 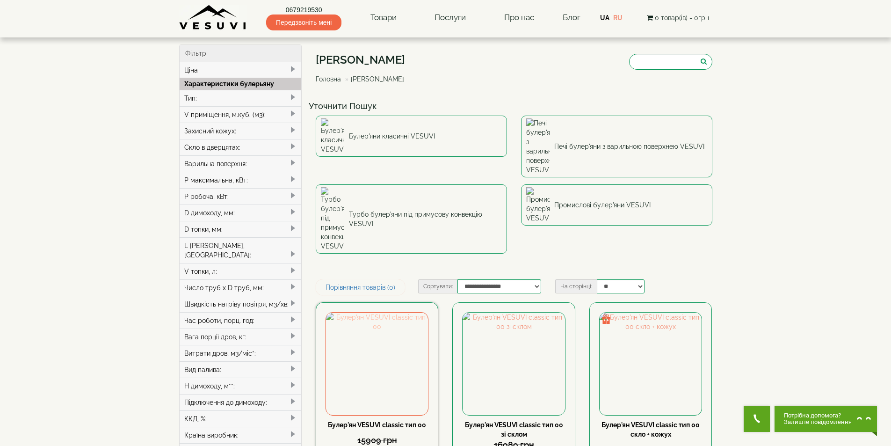 What do you see at coordinates (240, 418) in the screenshot?
I see `div: ККД, %:` at bounding box center [240, 418].